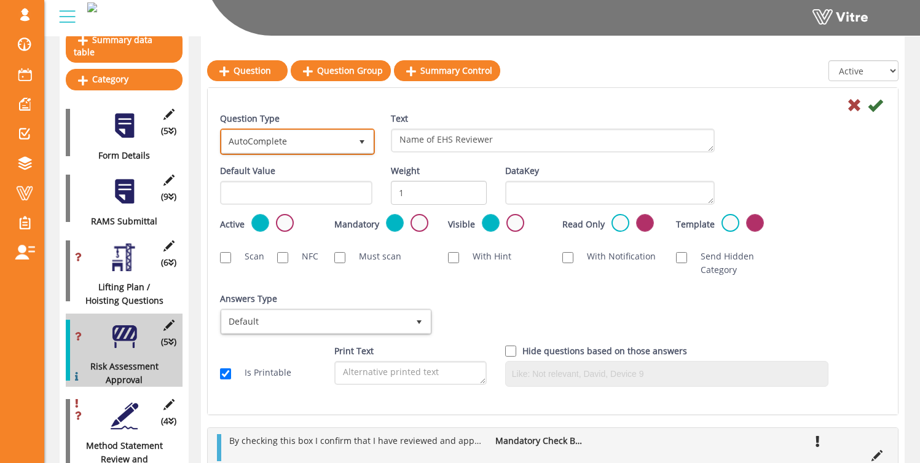  What do you see at coordinates (681, 257) in the screenshot?
I see `input: Send Hidden Category` at bounding box center [681, 257].